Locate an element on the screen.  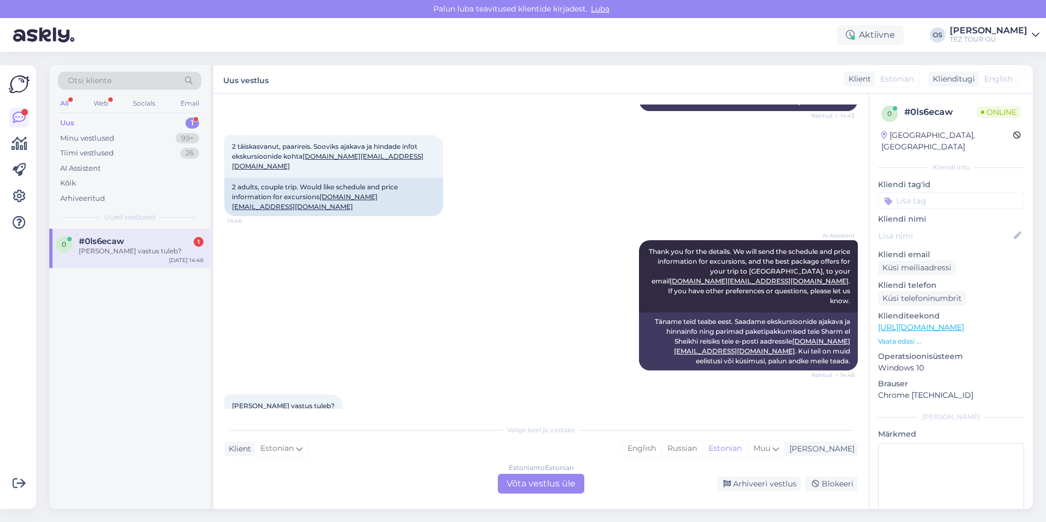
div: Blokeeri is located at coordinates (832, 484).